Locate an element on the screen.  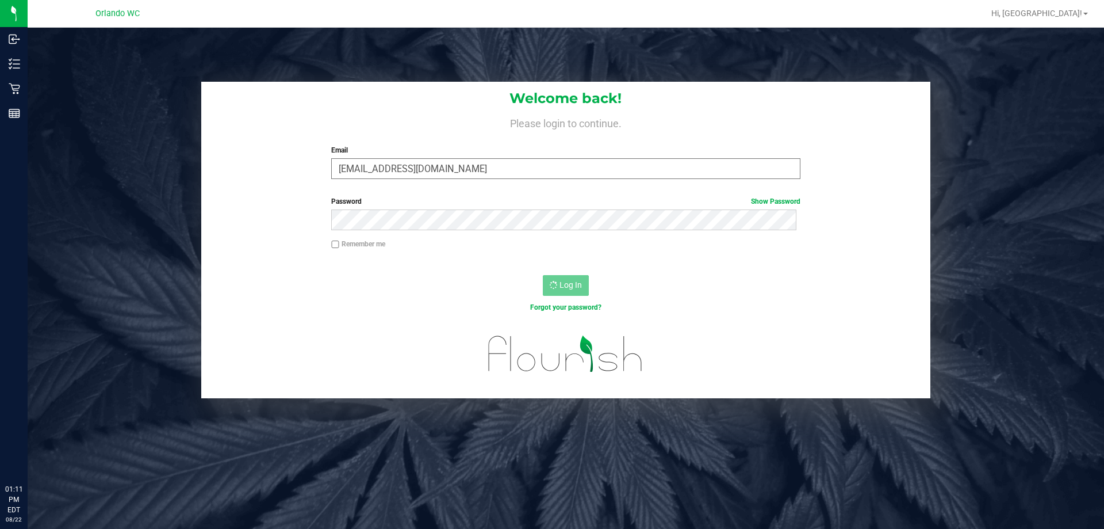
a: Forgot your password? is located at coordinates (566, 307).